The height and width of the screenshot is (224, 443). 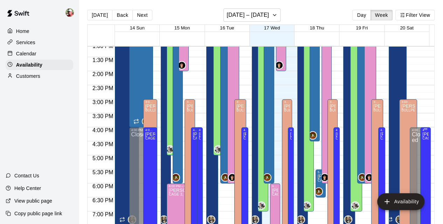 What do you see at coordinates (227, 28) in the screenshot?
I see `span: 16 Tue` at bounding box center [227, 28].